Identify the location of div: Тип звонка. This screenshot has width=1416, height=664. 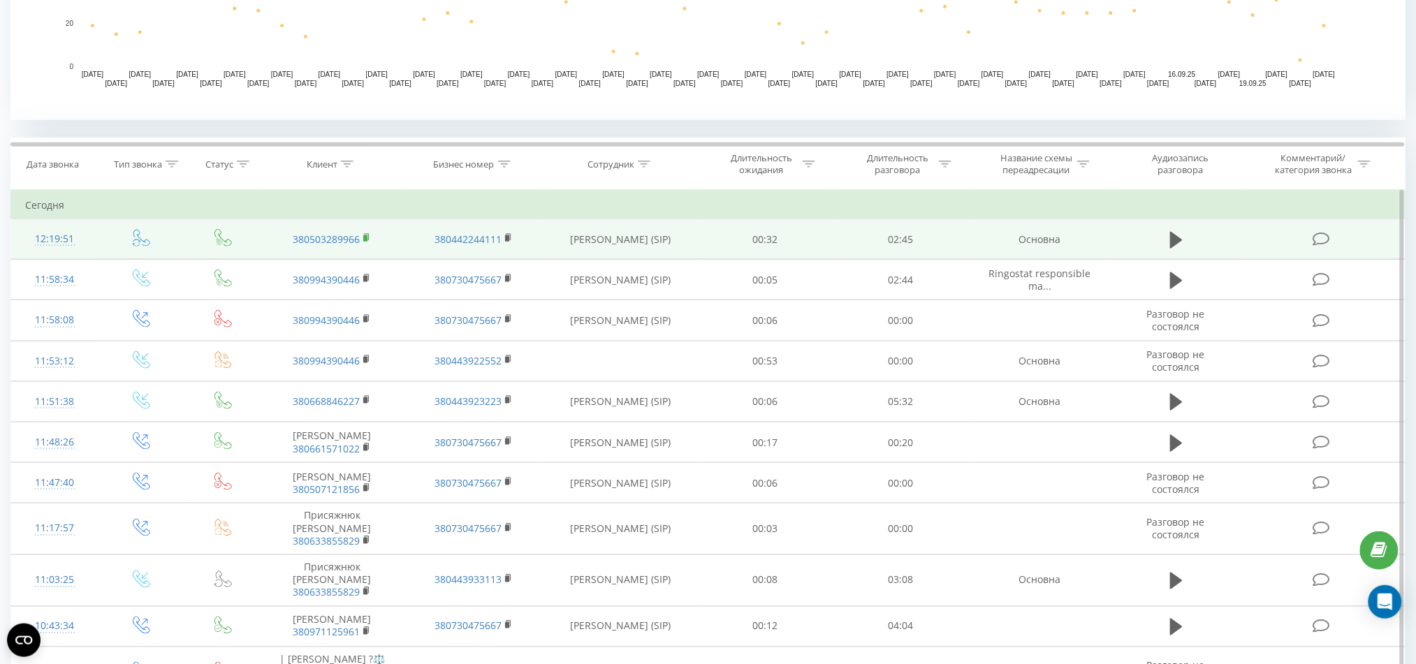
(138, 164).